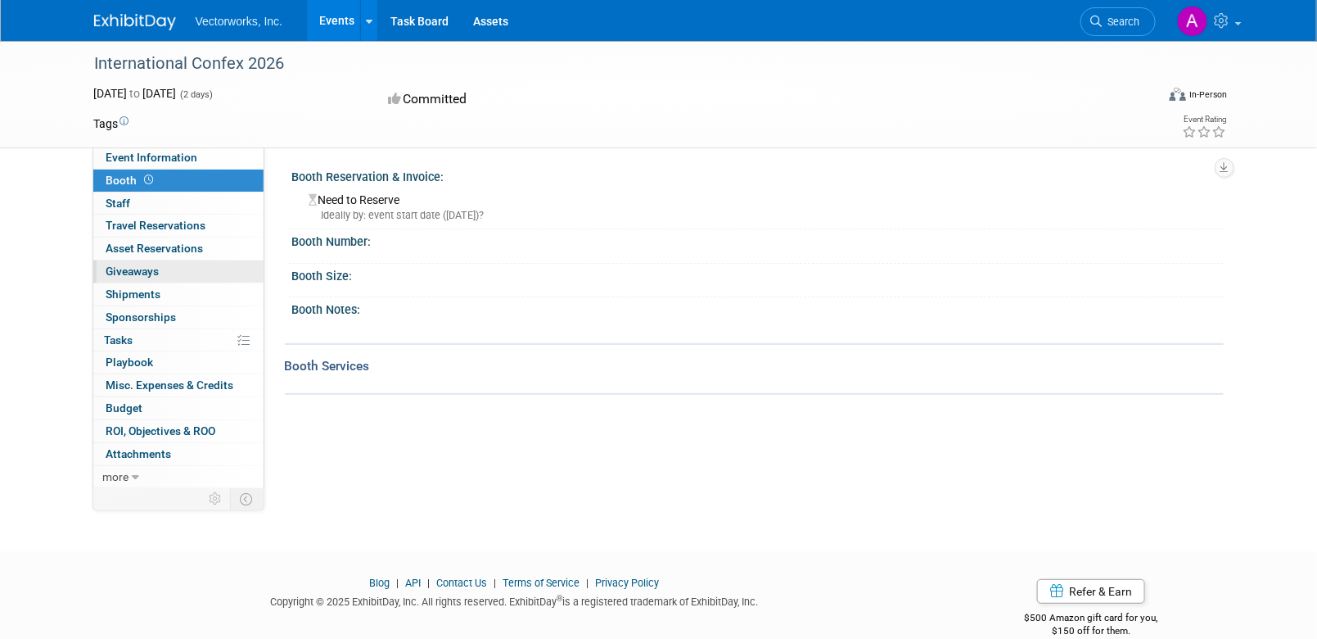  Describe the element at coordinates (1144, 97) in the screenshot. I see `div: Event Format` at that location.